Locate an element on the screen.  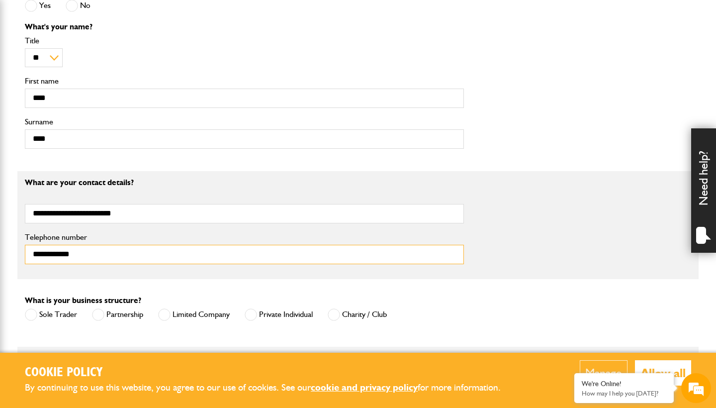
div: We're Online! is located at coordinates (624, 383).